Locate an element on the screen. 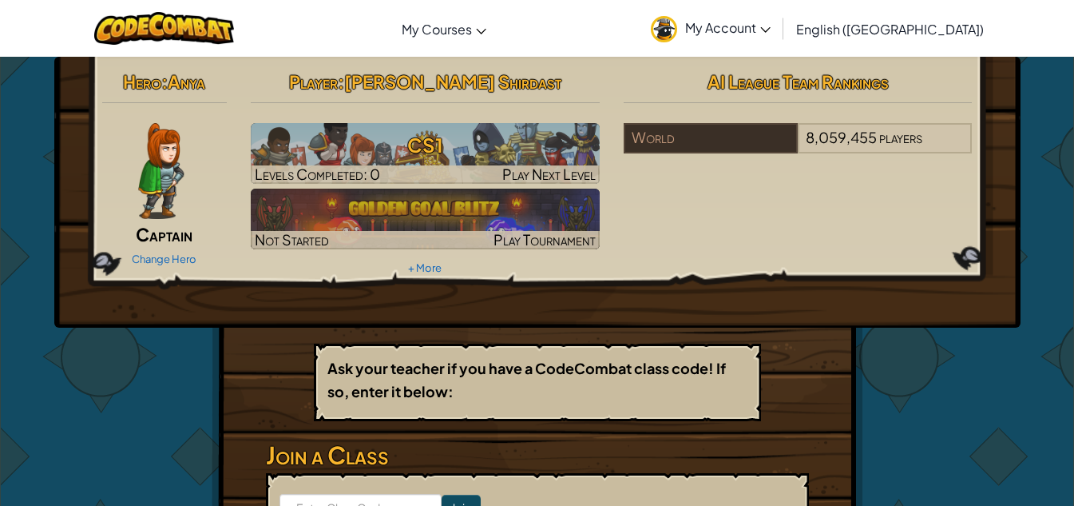 The width and height of the screenshot is (1074, 506). a: Play Next Level is located at coordinates (425, 153).